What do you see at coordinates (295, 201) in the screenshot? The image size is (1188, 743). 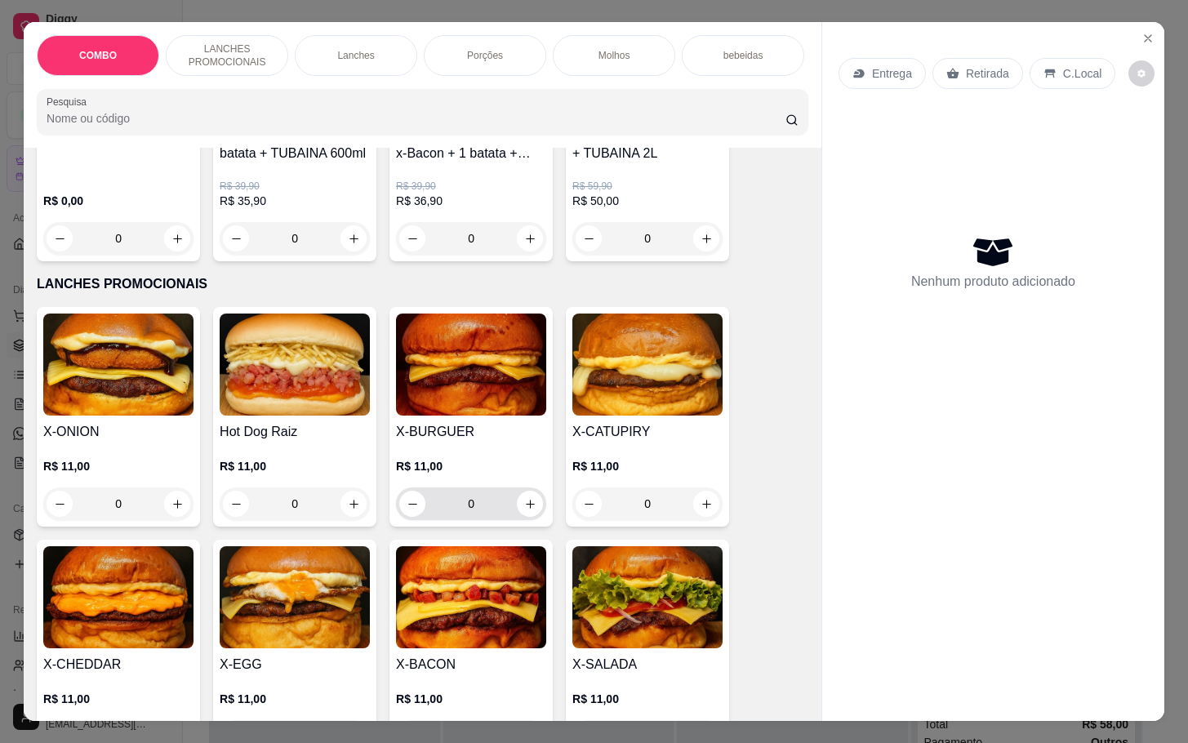 I see `p: R$ 35,90` at bounding box center [295, 201].